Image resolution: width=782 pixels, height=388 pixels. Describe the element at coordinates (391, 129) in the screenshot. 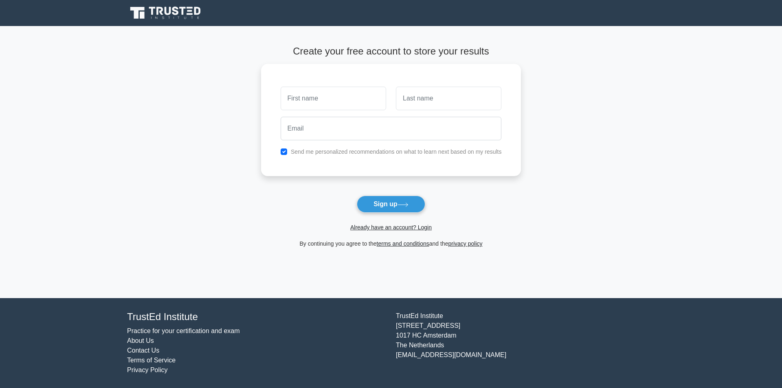

I see `input: Email` at that location.